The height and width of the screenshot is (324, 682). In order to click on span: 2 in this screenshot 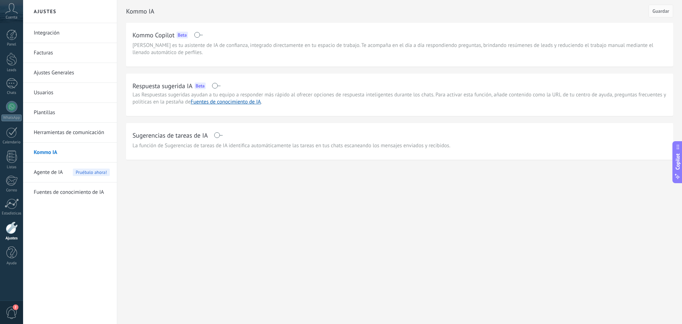, I will do `click(16, 307)`.